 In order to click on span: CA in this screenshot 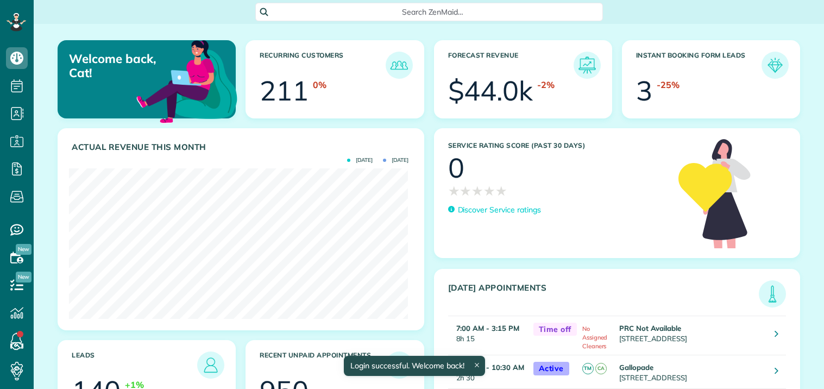, I will do `click(601, 368)`.